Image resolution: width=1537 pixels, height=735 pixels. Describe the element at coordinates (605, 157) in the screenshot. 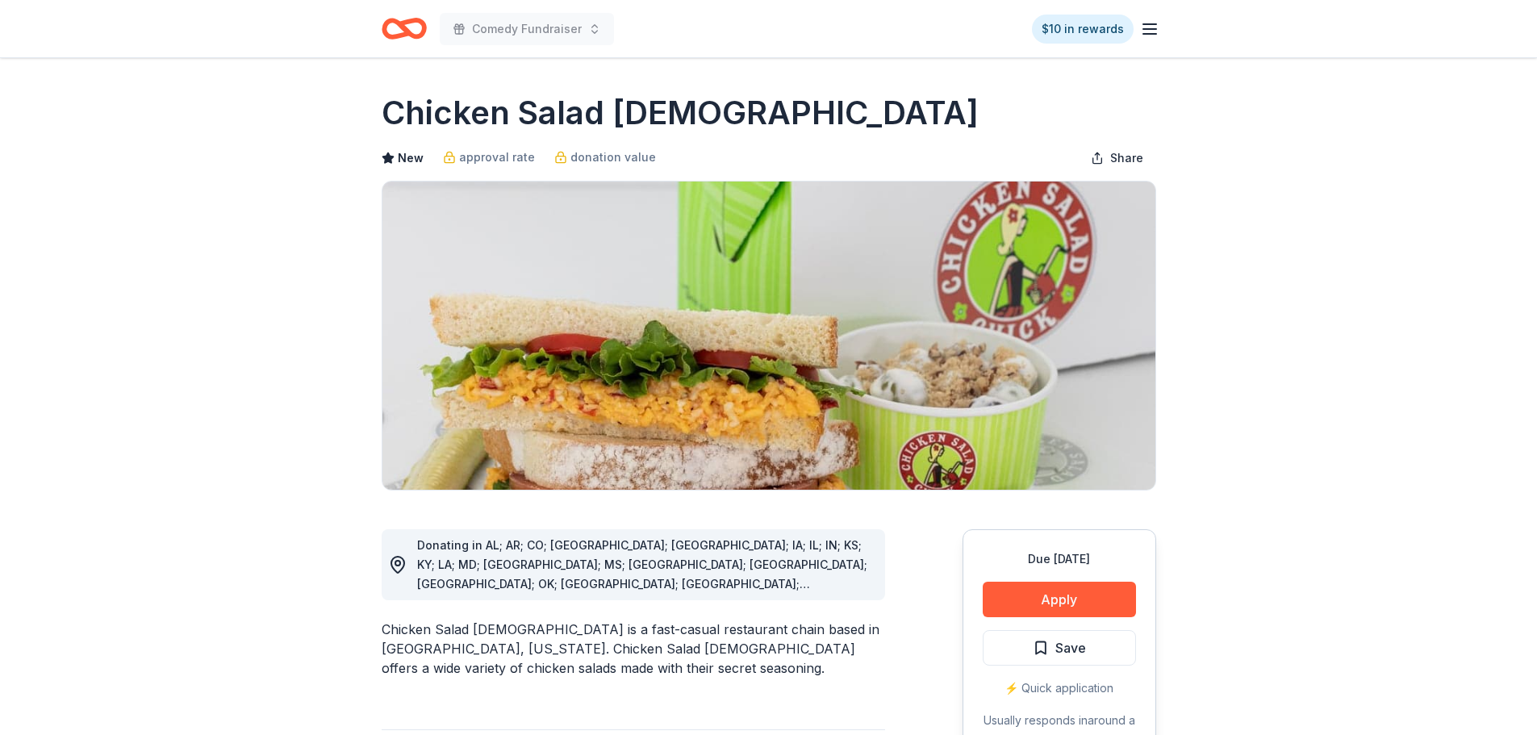

I see `a: donation value` at that location.